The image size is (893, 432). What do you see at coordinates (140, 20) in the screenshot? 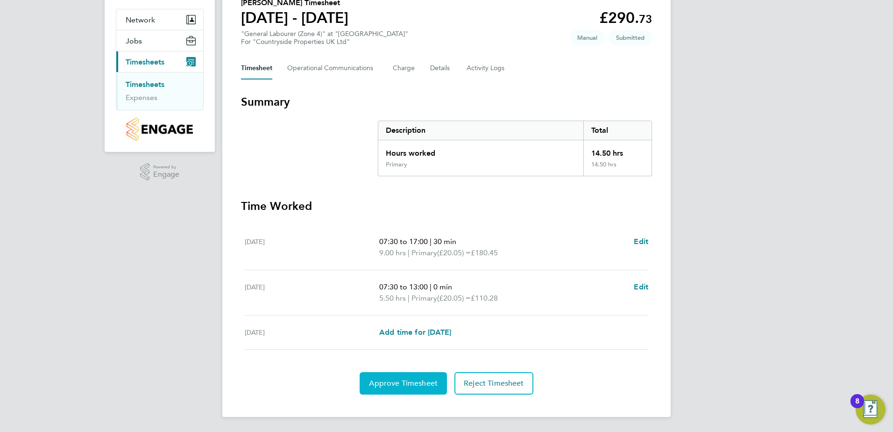
I see `span: Network` at bounding box center [140, 20].